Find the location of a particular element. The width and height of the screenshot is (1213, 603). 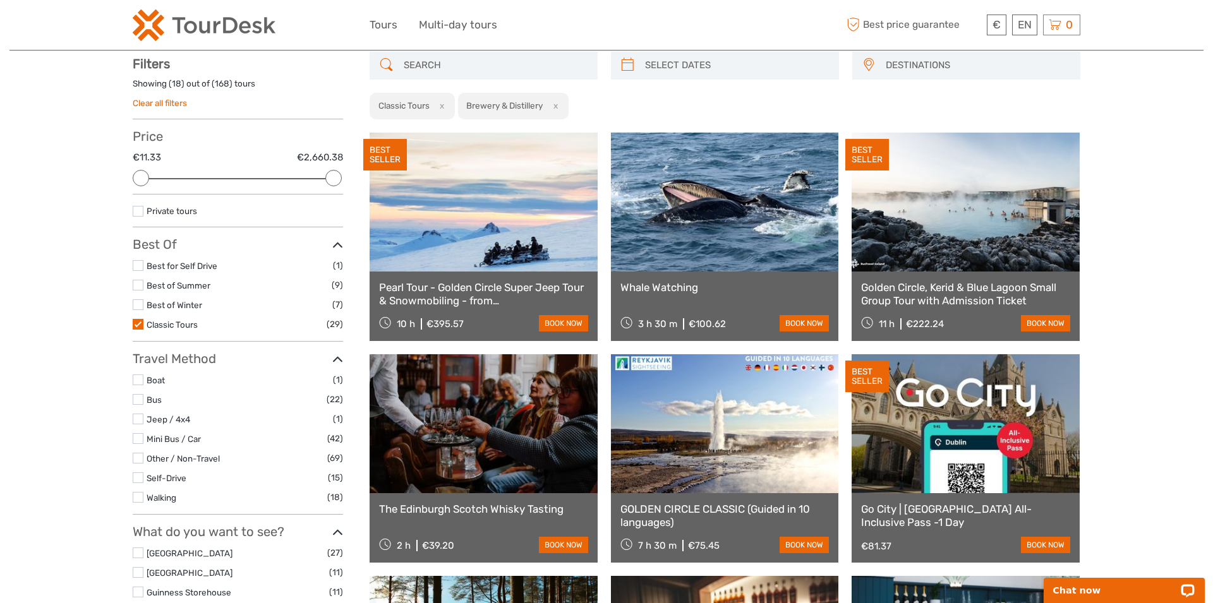

label: €11.33 is located at coordinates (147, 157).